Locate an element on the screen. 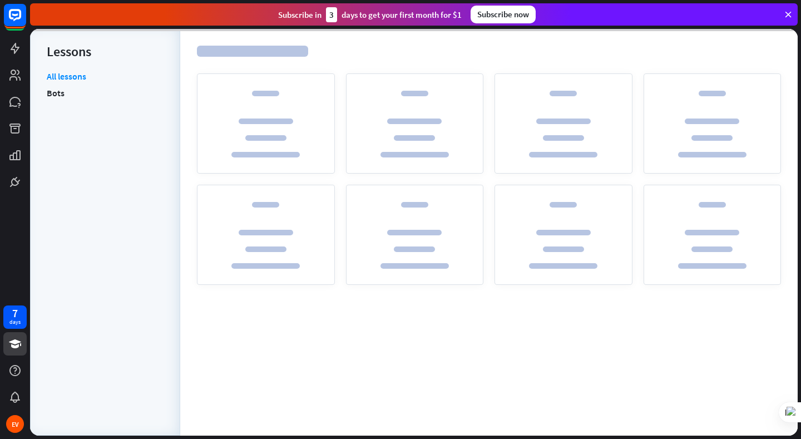 This screenshot has height=439, width=801. div: days is located at coordinates (15, 322).